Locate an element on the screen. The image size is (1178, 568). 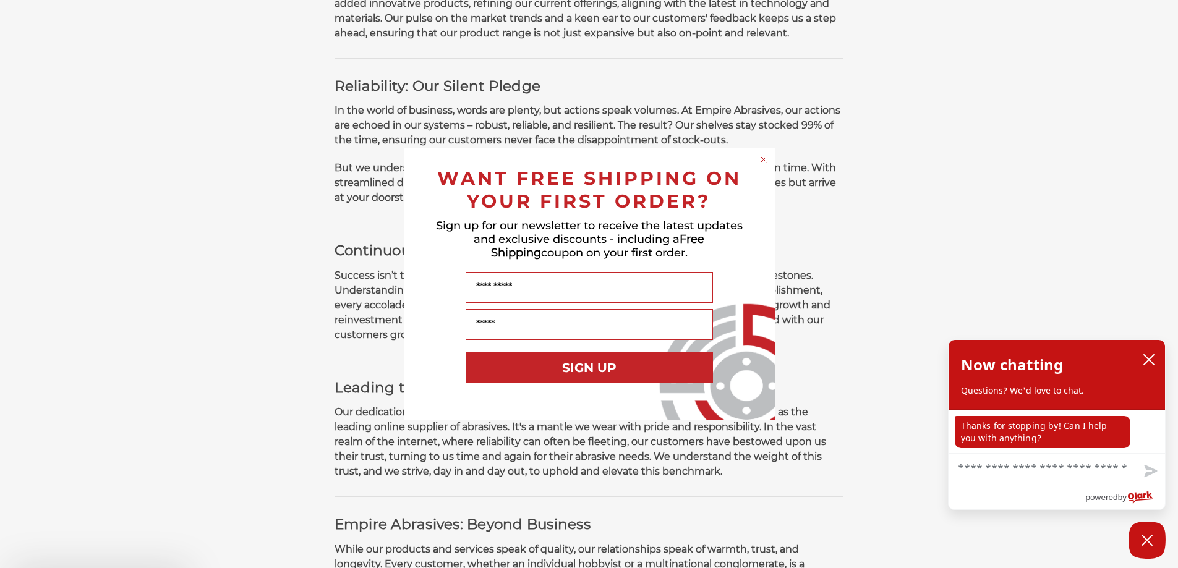
div: chat is located at coordinates (1056, 431).